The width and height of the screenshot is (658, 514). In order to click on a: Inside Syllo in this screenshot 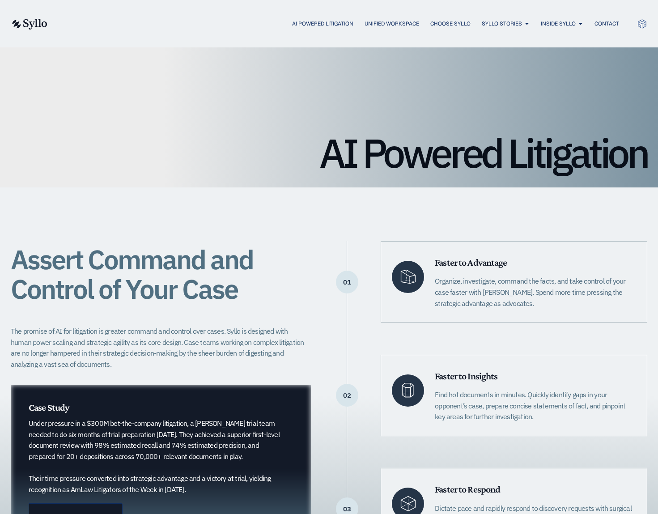, I will do `click(558, 24)`.